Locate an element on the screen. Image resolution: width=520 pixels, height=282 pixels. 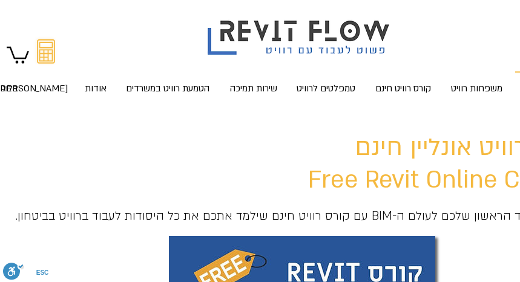
a: משפחות רוויט is located at coordinates (477, 83).